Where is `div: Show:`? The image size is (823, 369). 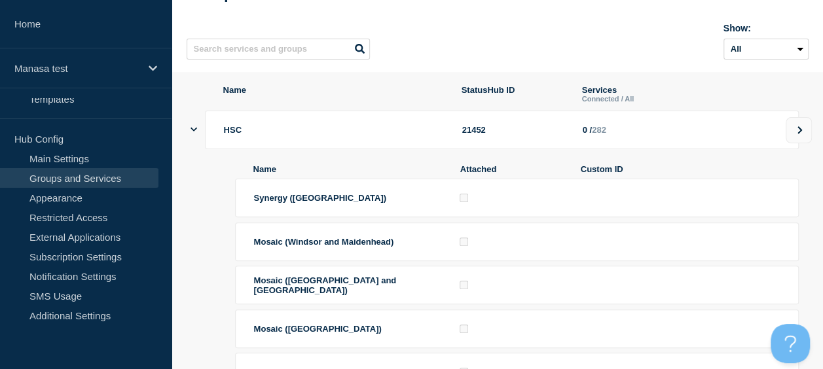 div: Show: is located at coordinates (766, 28).